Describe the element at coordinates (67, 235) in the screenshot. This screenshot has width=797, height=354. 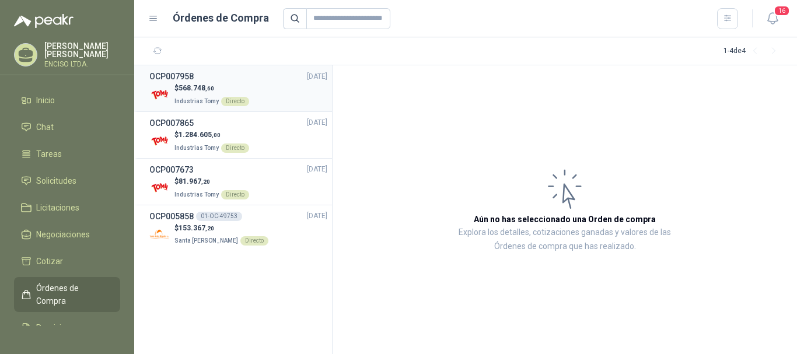
I see `a: Negociaciones` at that location.